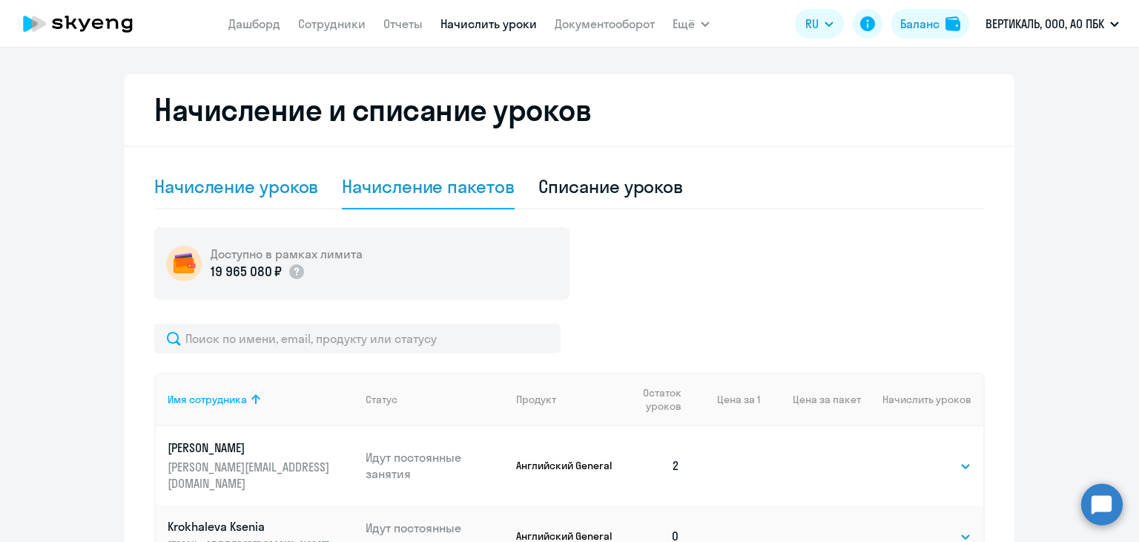  Describe the element at coordinates (820, 24) in the screenshot. I see `button: RU` at that location.